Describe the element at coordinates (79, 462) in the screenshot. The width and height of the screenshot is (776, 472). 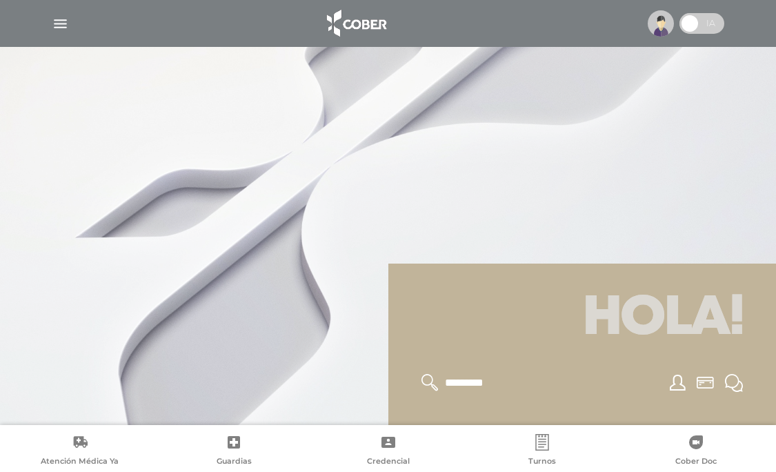
I see `span: Atención Médica Ya` at that location.